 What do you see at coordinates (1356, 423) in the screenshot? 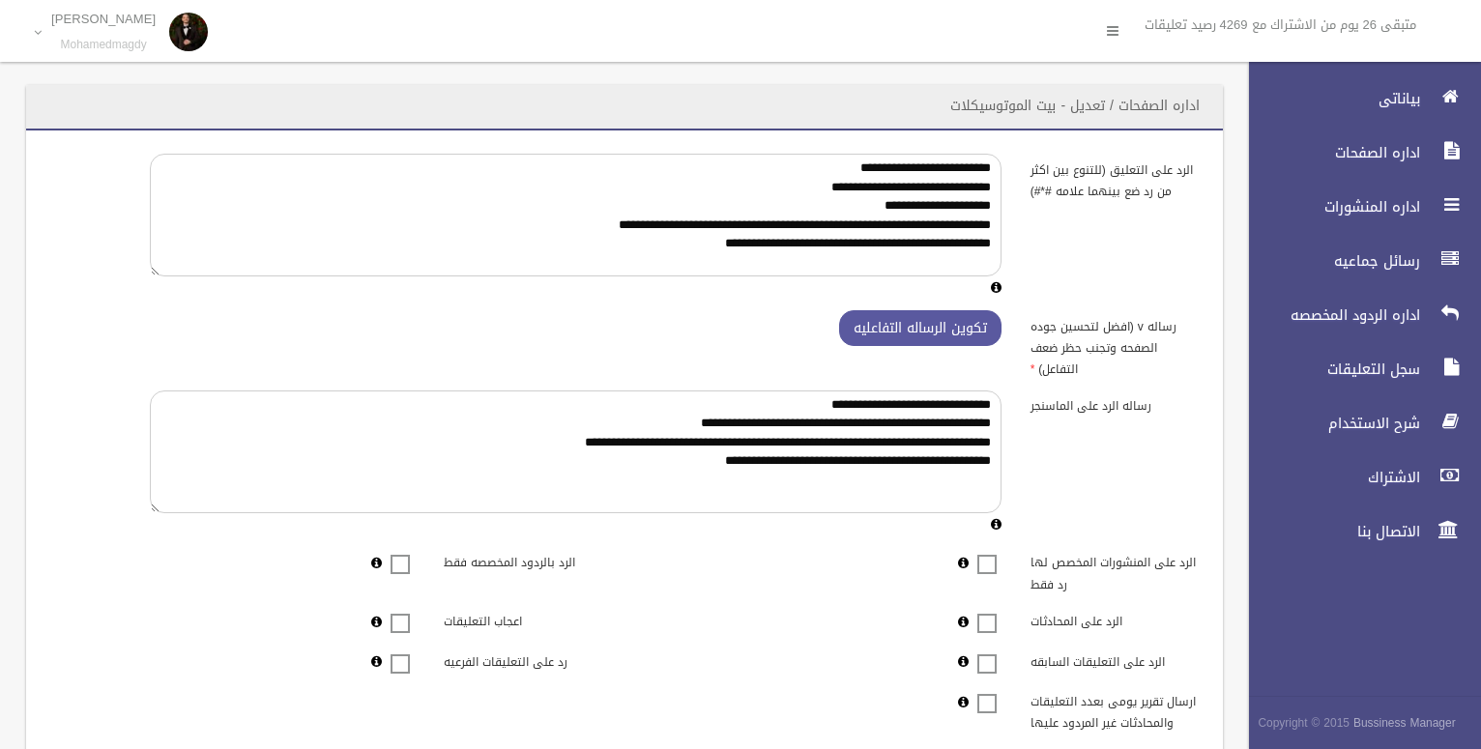
I see `a: شرح الاستخدام` at bounding box center [1356, 423].